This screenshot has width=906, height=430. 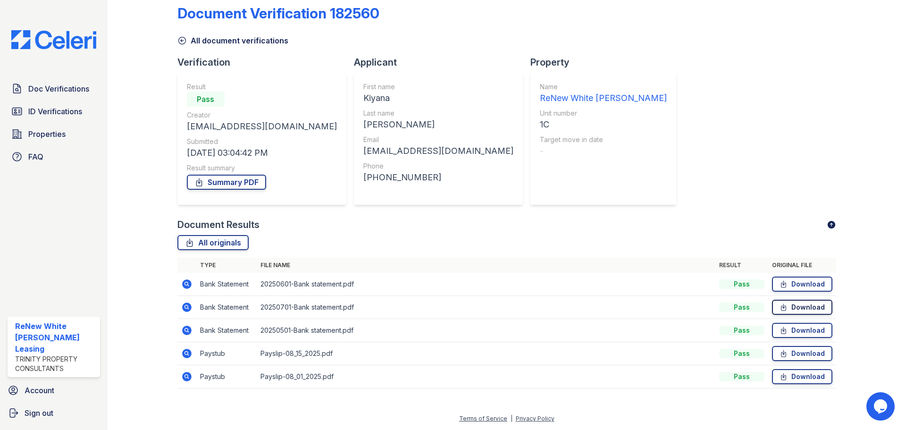 I want to click on div: Last name, so click(x=438, y=113).